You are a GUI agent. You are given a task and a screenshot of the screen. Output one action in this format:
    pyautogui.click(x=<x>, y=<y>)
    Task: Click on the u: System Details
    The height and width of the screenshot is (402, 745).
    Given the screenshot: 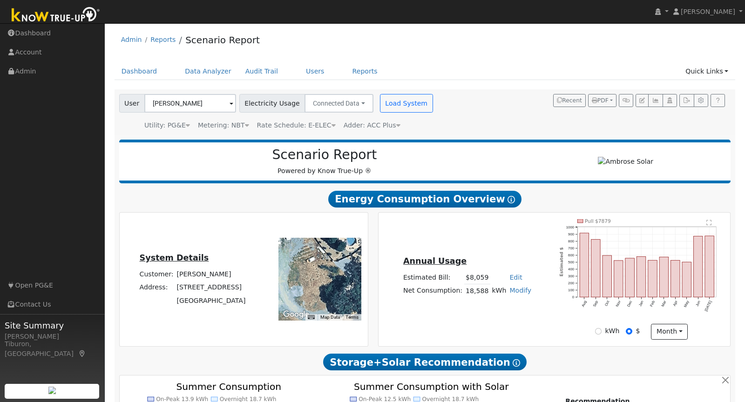 What is the action you would take?
    pyautogui.click(x=174, y=258)
    